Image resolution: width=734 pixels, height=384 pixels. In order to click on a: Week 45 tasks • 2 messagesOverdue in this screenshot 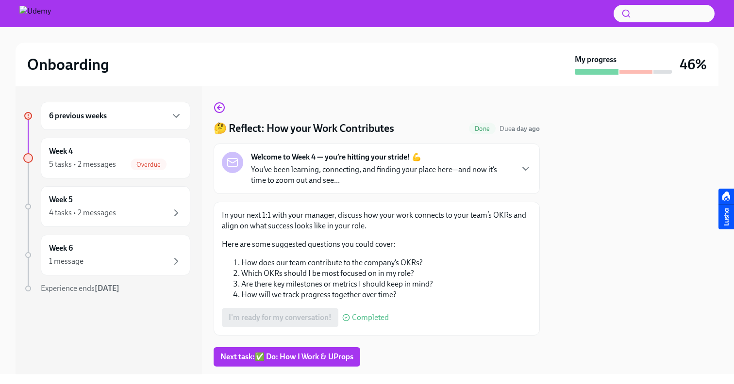, I will do `click(107, 158)`.